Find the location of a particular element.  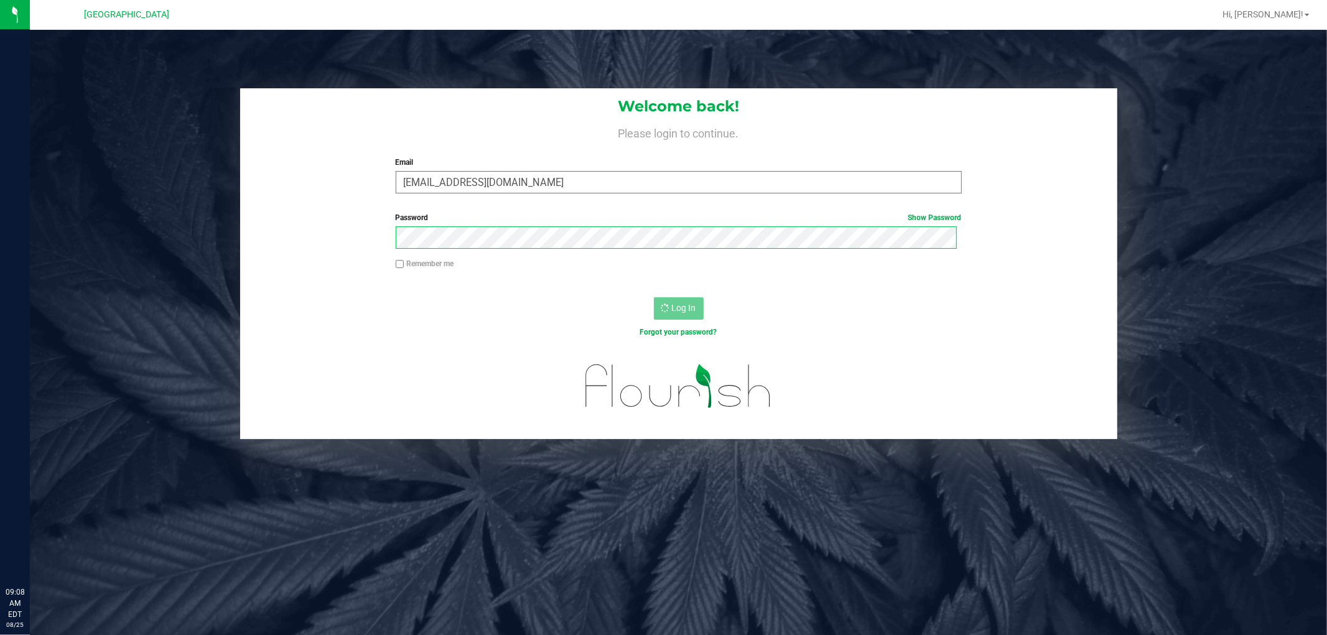

a: Forgot your password? is located at coordinates (679, 332).